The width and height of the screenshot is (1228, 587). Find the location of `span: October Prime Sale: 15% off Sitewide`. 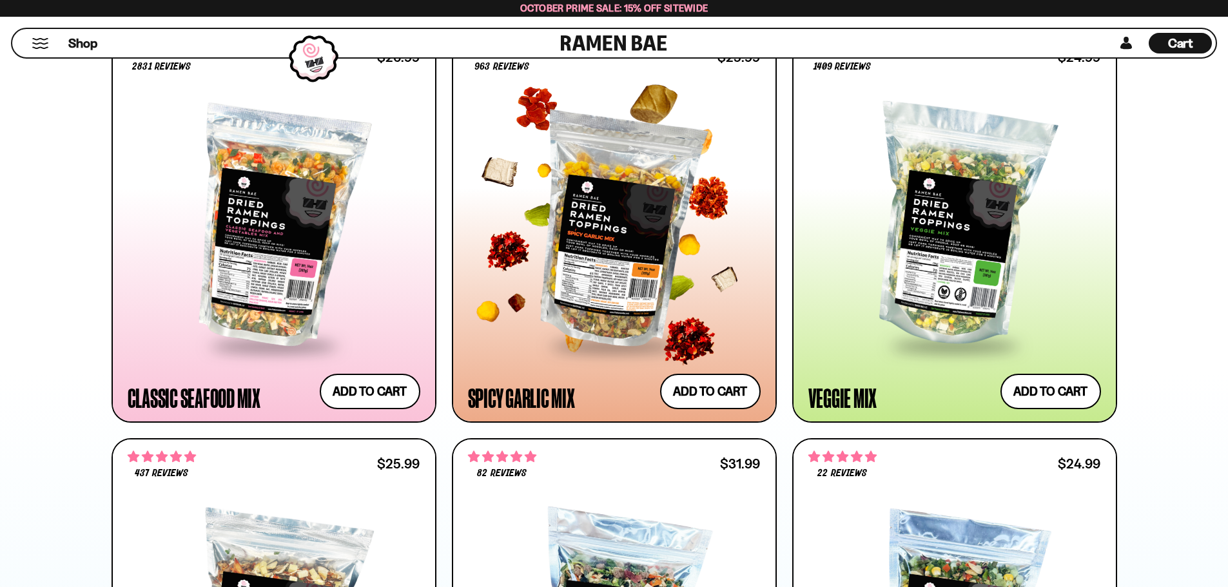

span: October Prime Sale: 15% off Sitewide is located at coordinates (614, 8).